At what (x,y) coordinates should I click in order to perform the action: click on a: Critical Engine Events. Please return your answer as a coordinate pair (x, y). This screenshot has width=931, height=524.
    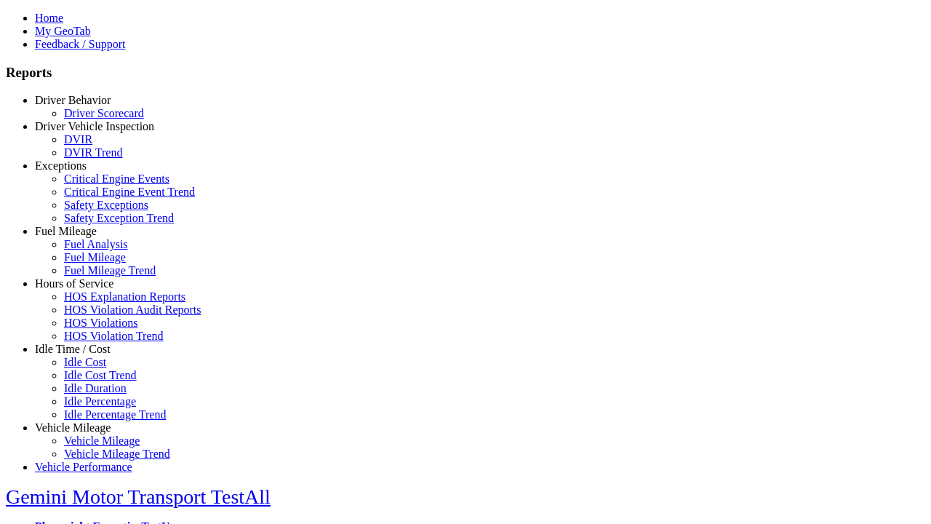
    Looking at the image, I should click on (116, 178).